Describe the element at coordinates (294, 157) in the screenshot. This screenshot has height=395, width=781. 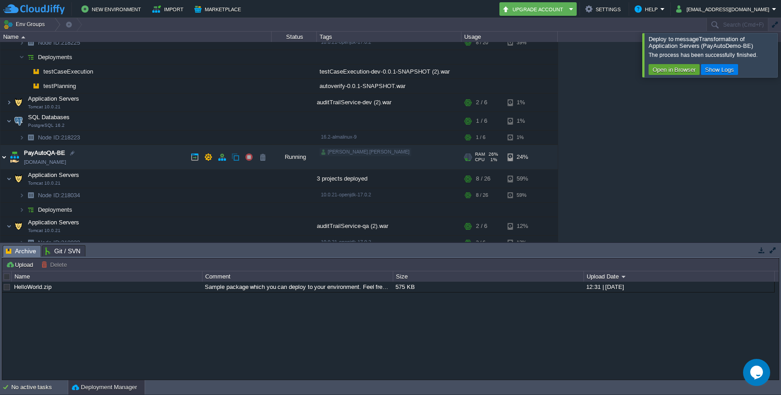
I see `div: Running` at that location.